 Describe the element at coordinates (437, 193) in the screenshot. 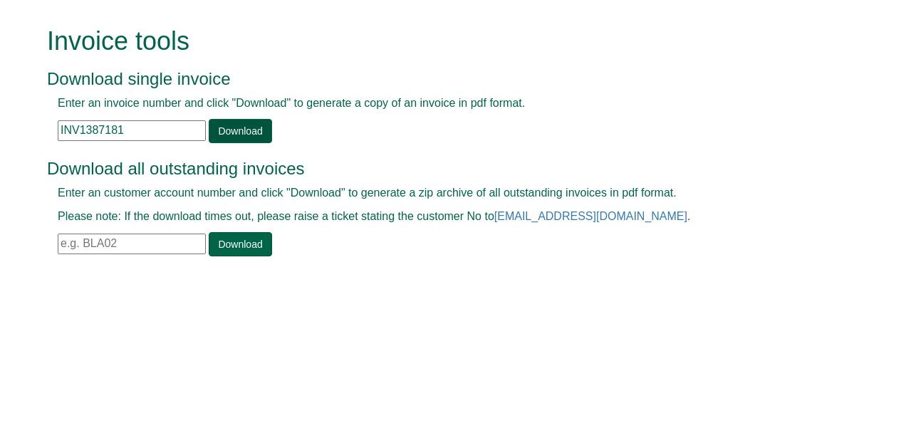

I see `p: Enter an customer account number and click "Download" to generate a zip archive of all outstandin...` at that location.